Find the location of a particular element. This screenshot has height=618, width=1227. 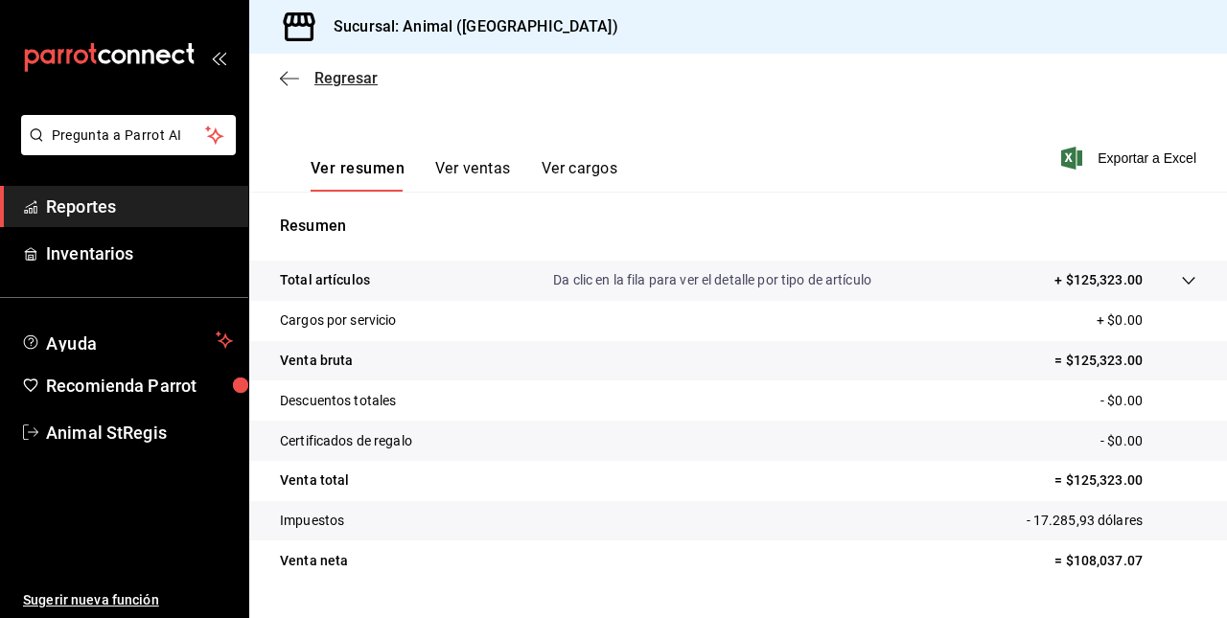

p: Da clic en la fila para ver el detalle por tipo de artículo is located at coordinates (712, 280).